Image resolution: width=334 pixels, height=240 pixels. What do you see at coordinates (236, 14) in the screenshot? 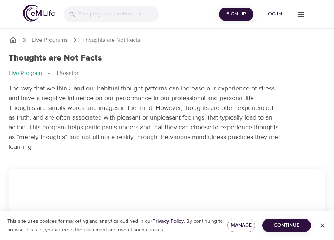
I see `button: Sign Up` at bounding box center [236, 14].